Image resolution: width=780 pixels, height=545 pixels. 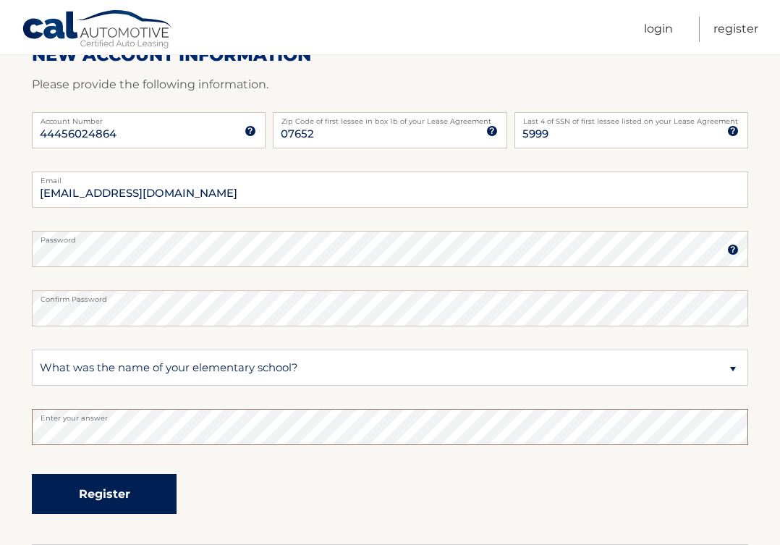 I want to click on label: Last 4 of SSN of first lessee listed on your Lease Agreement, so click(x=631, y=118).